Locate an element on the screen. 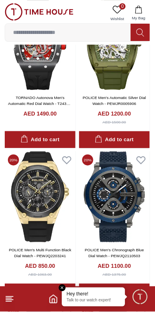  p: Talk to our watch expert! is located at coordinates (94, 301).